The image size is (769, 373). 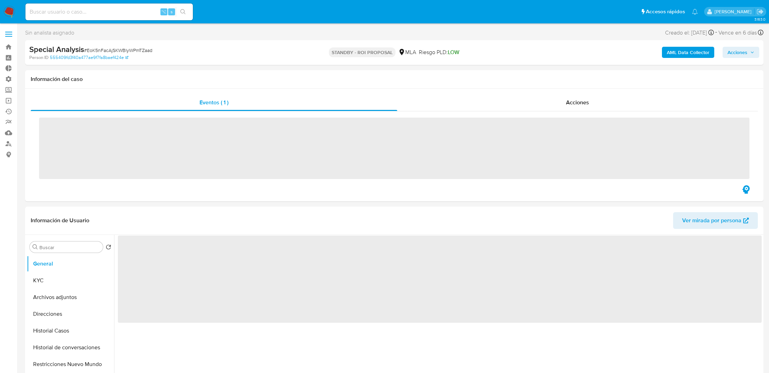 What do you see at coordinates (712, 220) in the screenshot?
I see `span: Ver mirada por persona` at bounding box center [712, 220].